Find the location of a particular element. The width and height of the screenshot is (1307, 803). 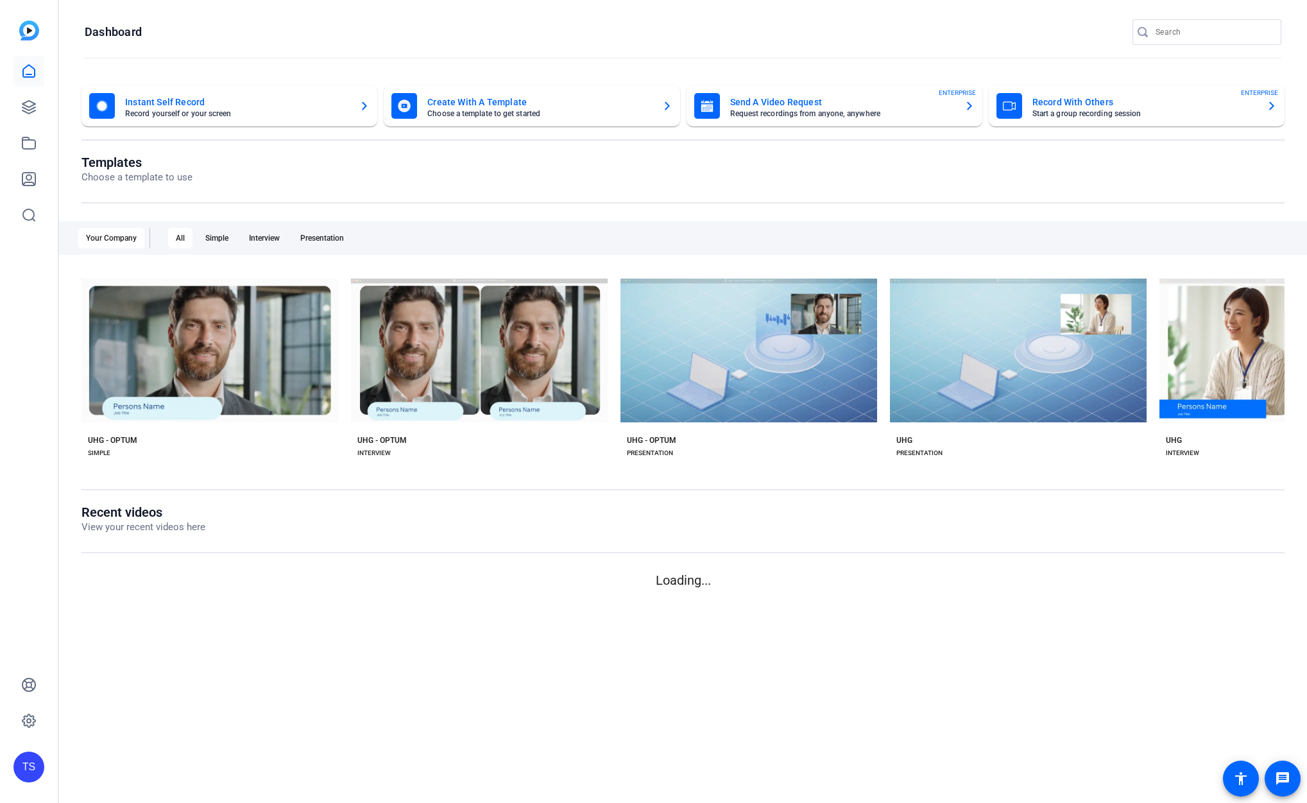

div: TS is located at coordinates (29, 767).